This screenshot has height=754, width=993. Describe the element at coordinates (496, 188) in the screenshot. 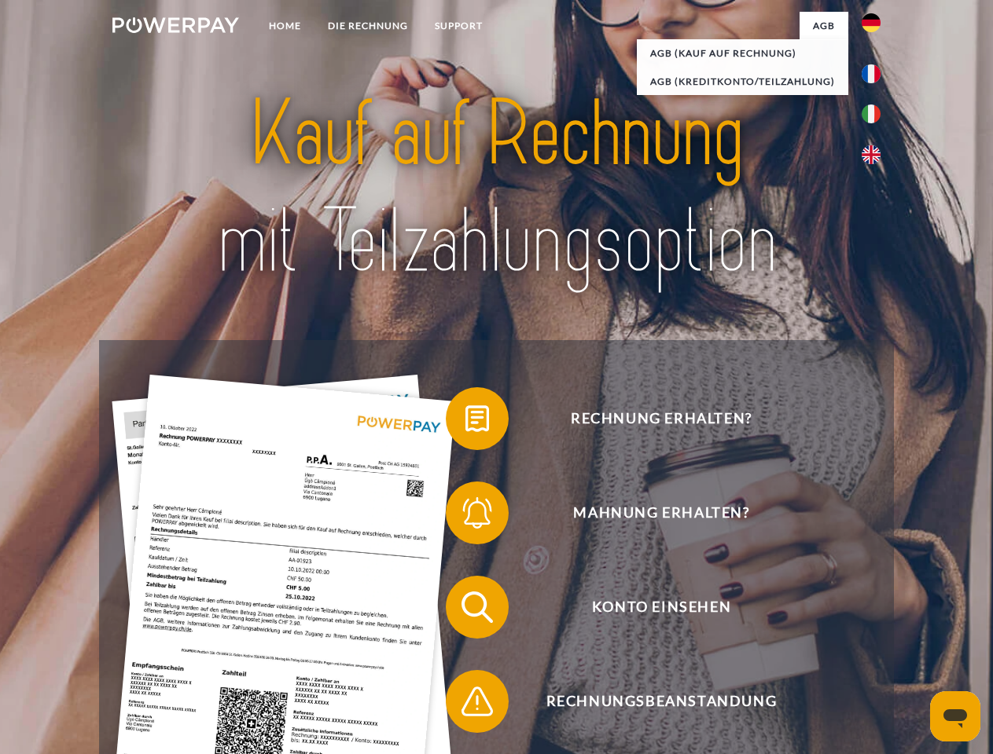

I see `img: title-powerpay_de.svg` at that location.